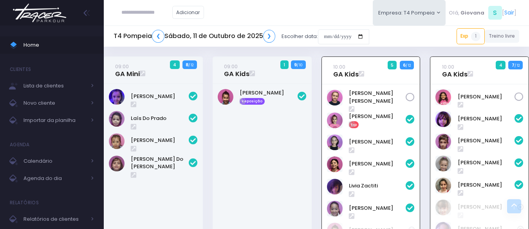  What do you see at coordinates (443, 97) in the screenshot?
I see `img: Maria Orpheu` at bounding box center [443, 97].